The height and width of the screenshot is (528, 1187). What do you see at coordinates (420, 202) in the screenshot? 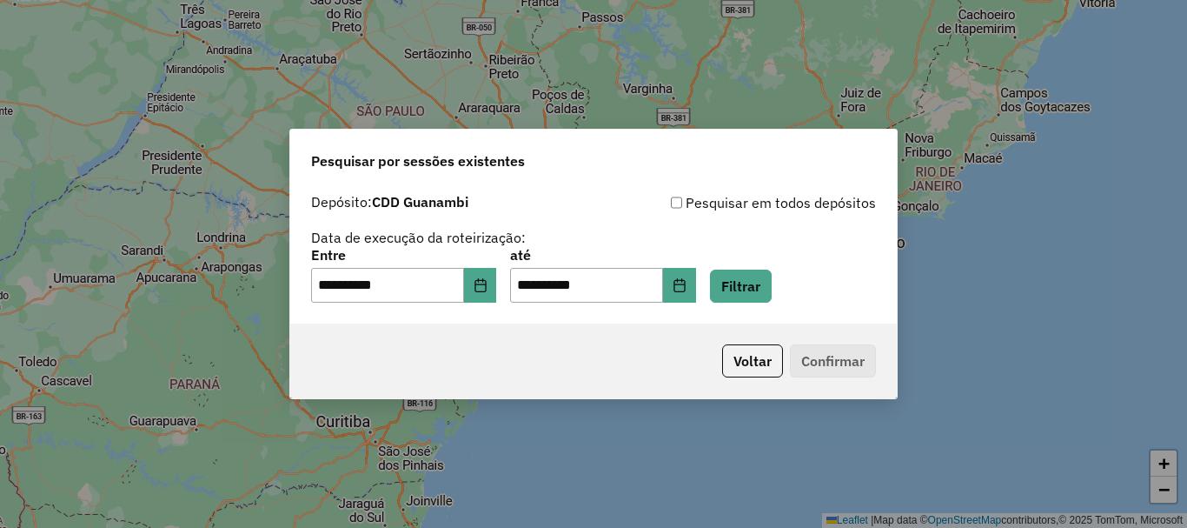
I see `strong: CDD Guanambi` at bounding box center [420, 202].